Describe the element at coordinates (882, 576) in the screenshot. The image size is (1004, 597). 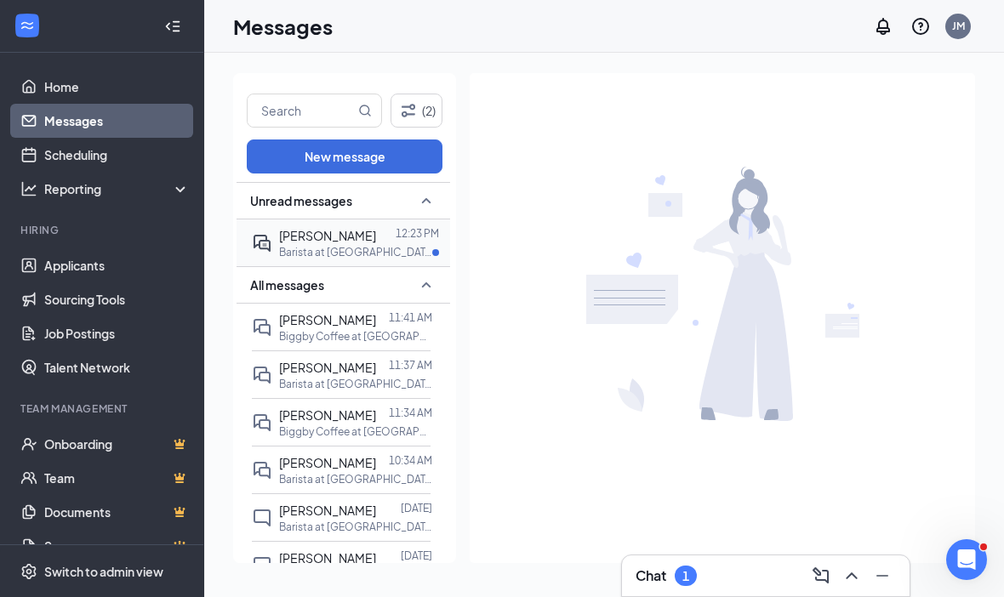
I see `button: Minimize` at that location.